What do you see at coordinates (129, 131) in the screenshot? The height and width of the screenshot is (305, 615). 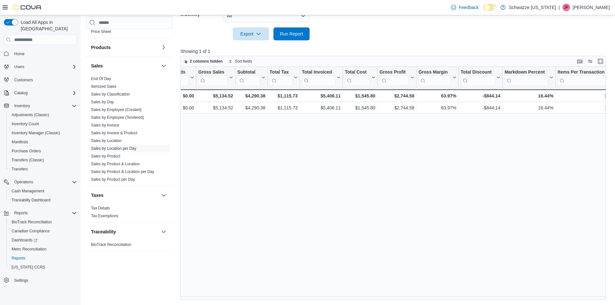 I see `div: Sales` at bounding box center [129, 131].